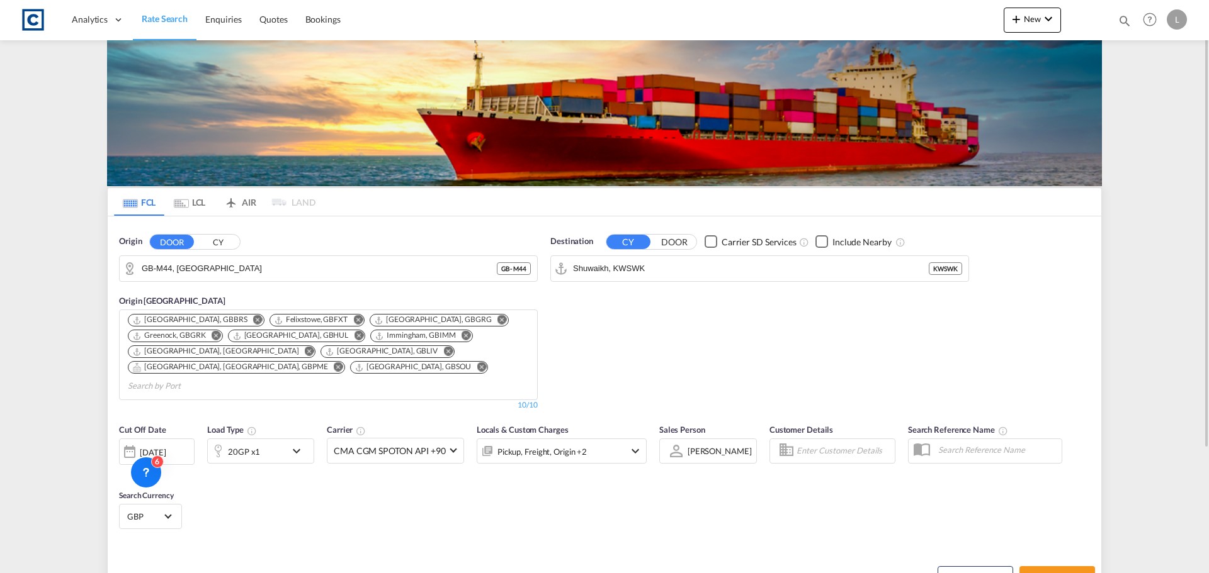 The height and width of the screenshot is (573, 1209). Describe the element at coordinates (244, 452) in the screenshot. I see `div: 20GP x1` at that location.